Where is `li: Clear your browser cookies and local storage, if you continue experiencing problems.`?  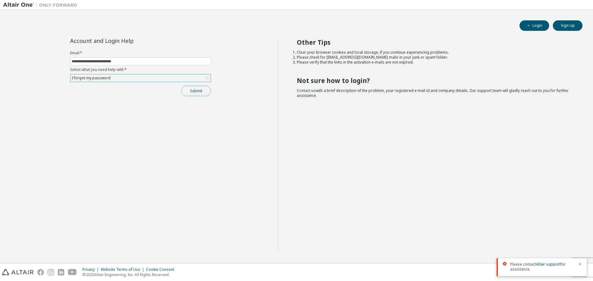 li: Clear your browser cookies and local storage, if you continue experiencing problems. is located at coordinates (434, 53).